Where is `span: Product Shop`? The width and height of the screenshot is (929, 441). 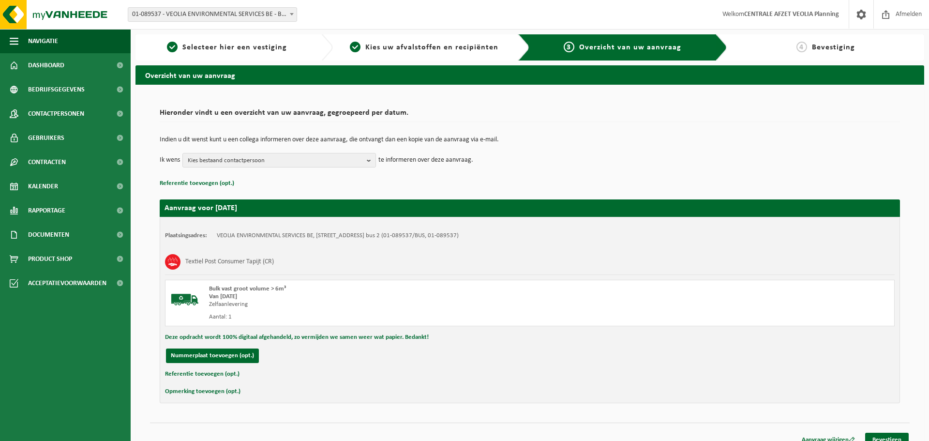
span: Product Shop is located at coordinates (50, 259).